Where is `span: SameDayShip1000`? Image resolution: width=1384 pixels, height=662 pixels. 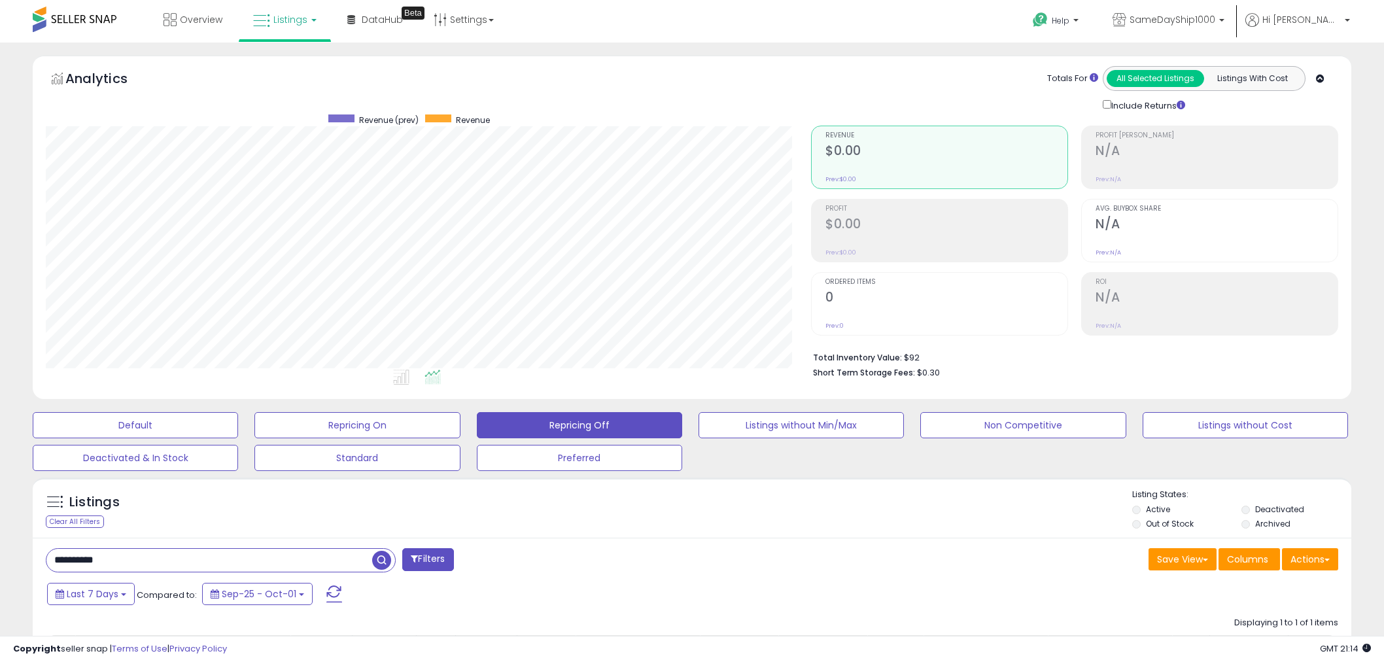 span: SameDayShip1000 is located at coordinates (1172, 20).